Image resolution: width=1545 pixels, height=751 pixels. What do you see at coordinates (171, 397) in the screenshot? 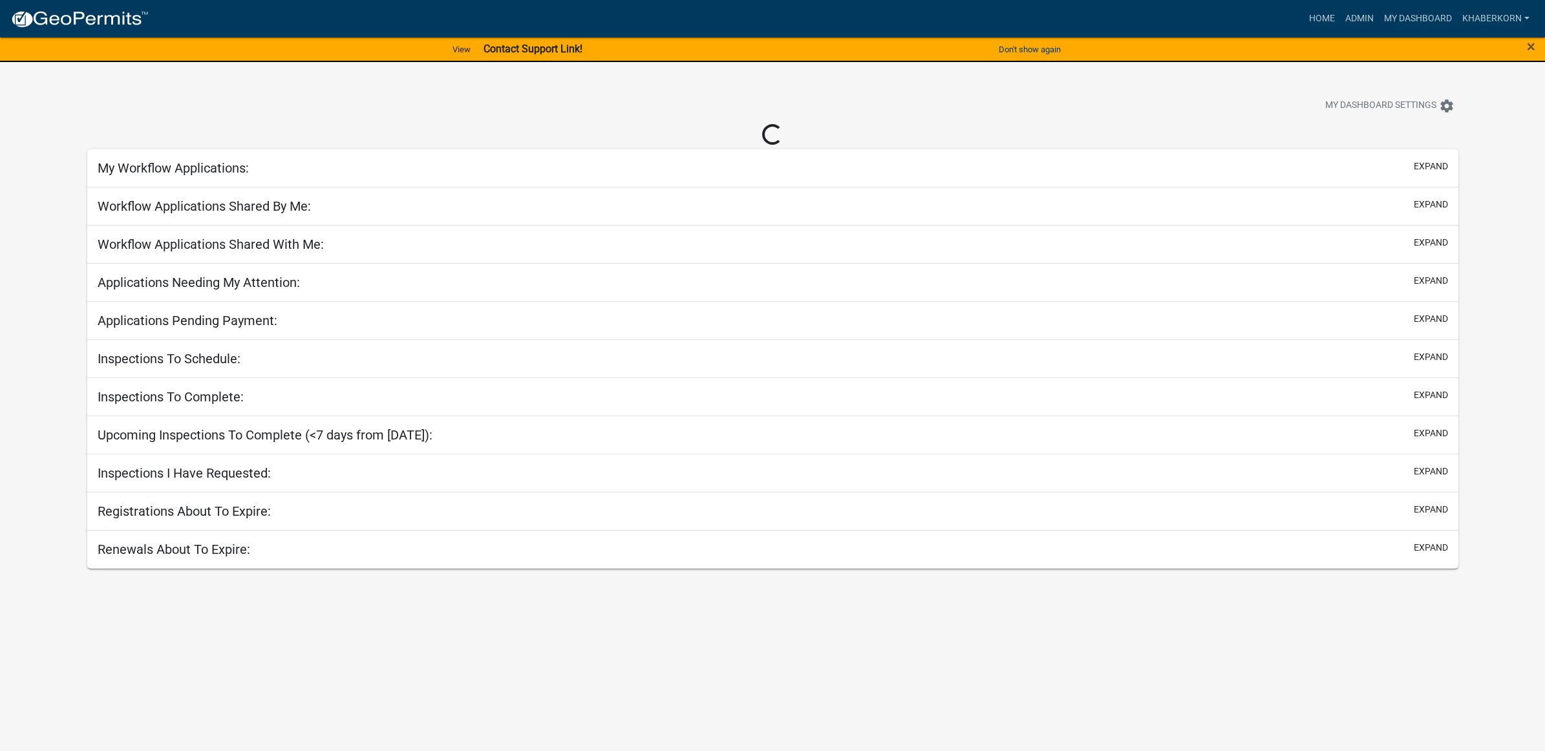
I see `h5: Inspections To Complete:` at bounding box center [171, 397].